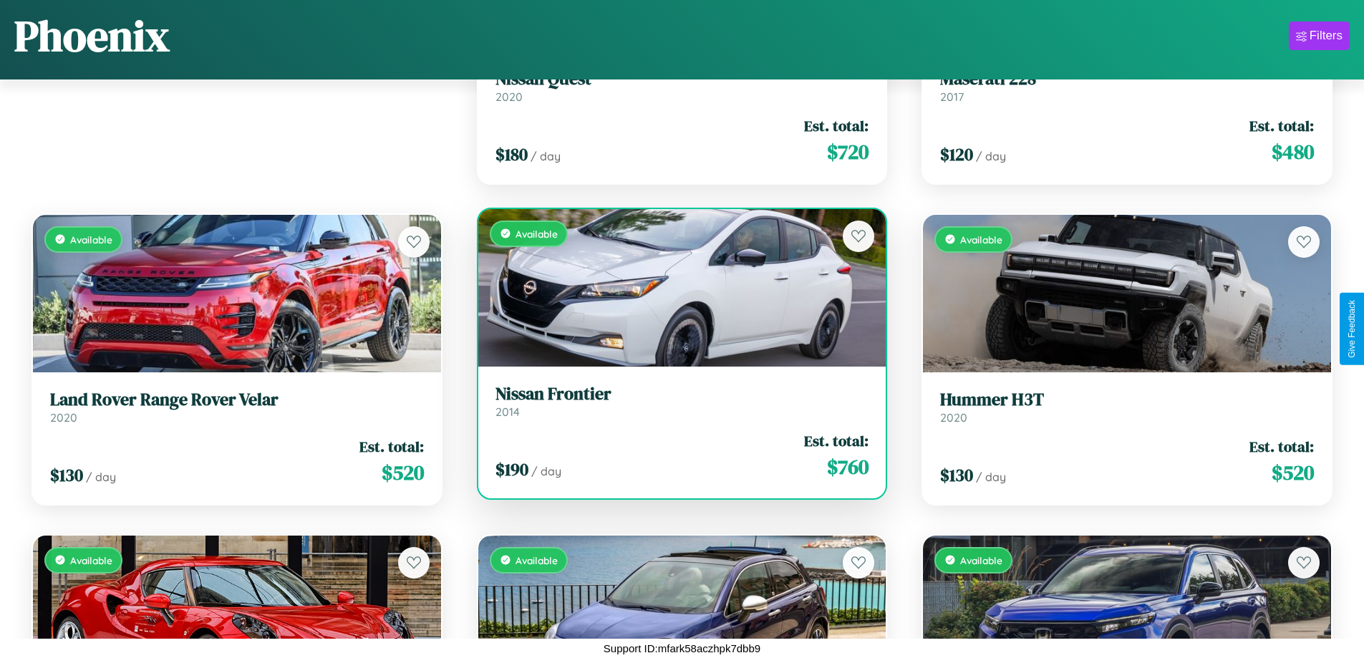 The height and width of the screenshot is (658, 1364). What do you see at coordinates (1293, 152) in the screenshot?
I see `span: $ 480` at bounding box center [1293, 152].